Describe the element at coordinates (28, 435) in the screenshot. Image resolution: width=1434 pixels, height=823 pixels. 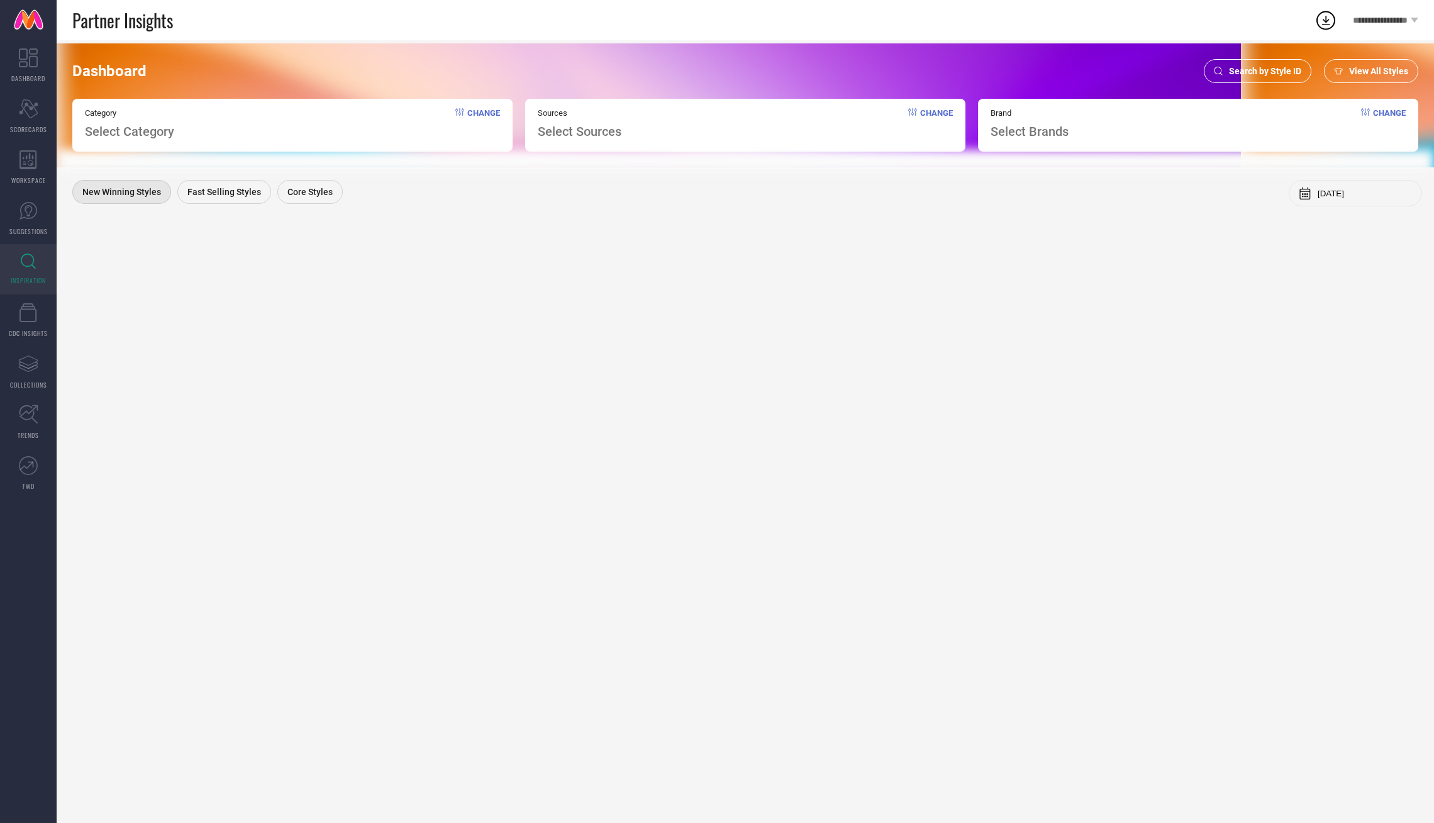
I see `span: TRENDS` at that location.